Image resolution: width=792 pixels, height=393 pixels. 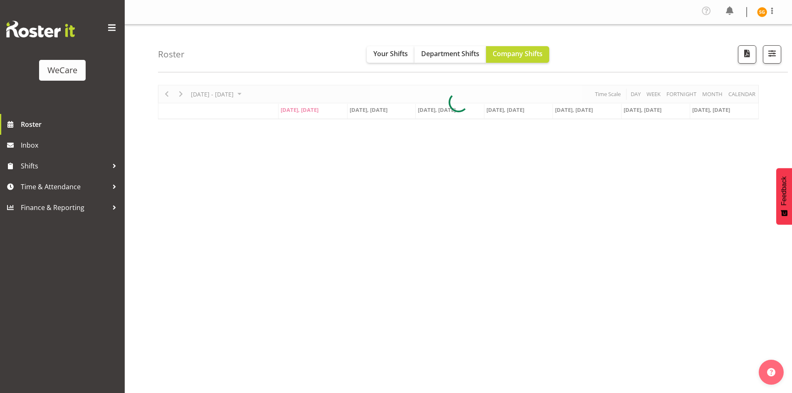 What do you see at coordinates (784, 196) in the screenshot?
I see `button: Feedback - Show survey` at bounding box center [784, 196].